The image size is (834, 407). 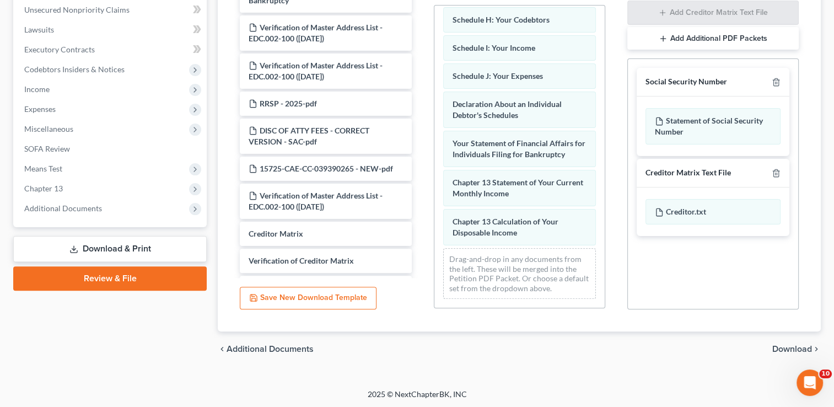 I want to click on a: Lawsuits, so click(x=111, y=30).